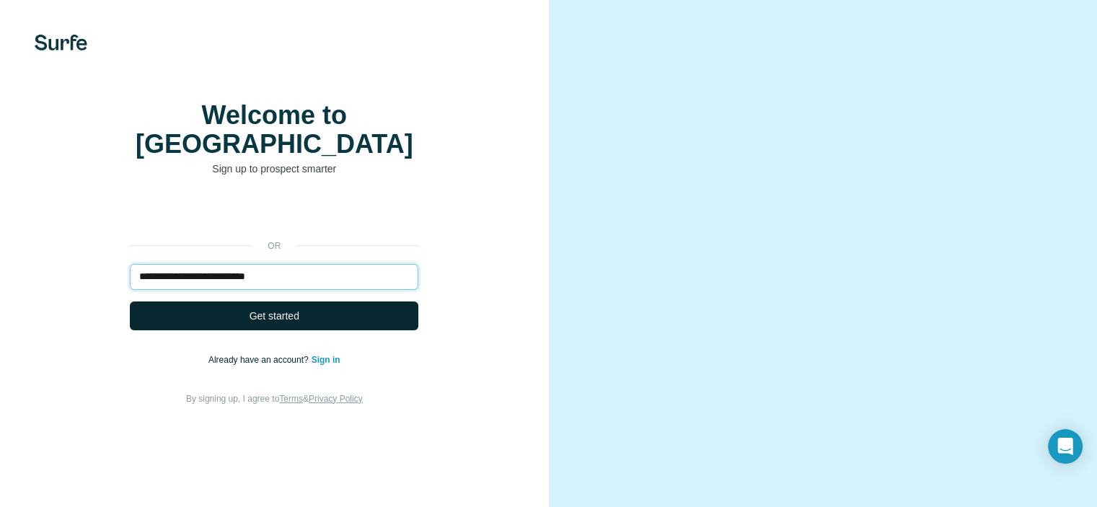  I want to click on span: Already have an account?, so click(260, 360).